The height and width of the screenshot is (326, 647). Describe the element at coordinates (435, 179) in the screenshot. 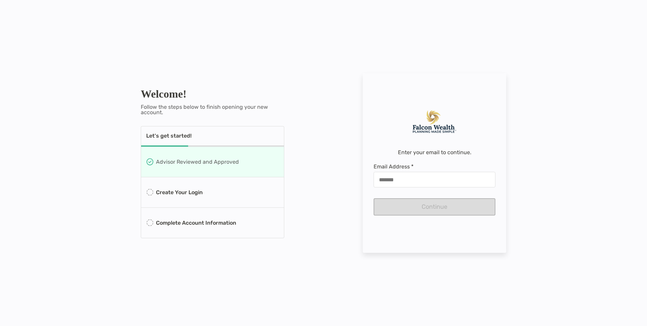

I see `input: Email Address *` at that location.